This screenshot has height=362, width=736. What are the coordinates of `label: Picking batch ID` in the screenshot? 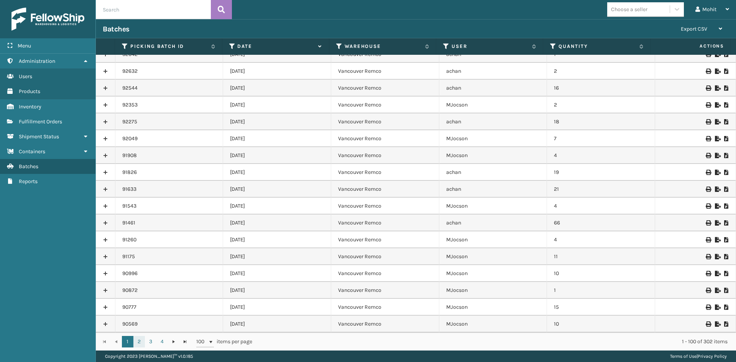 It's located at (169, 46).